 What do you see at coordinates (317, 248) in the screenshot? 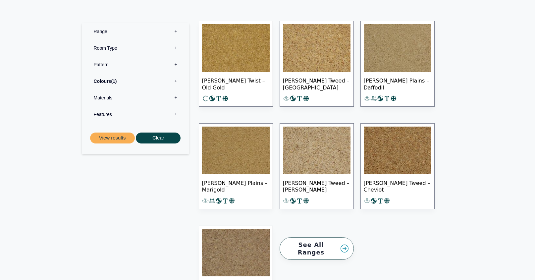
I see `a: See All Ranges` at bounding box center [317, 248].